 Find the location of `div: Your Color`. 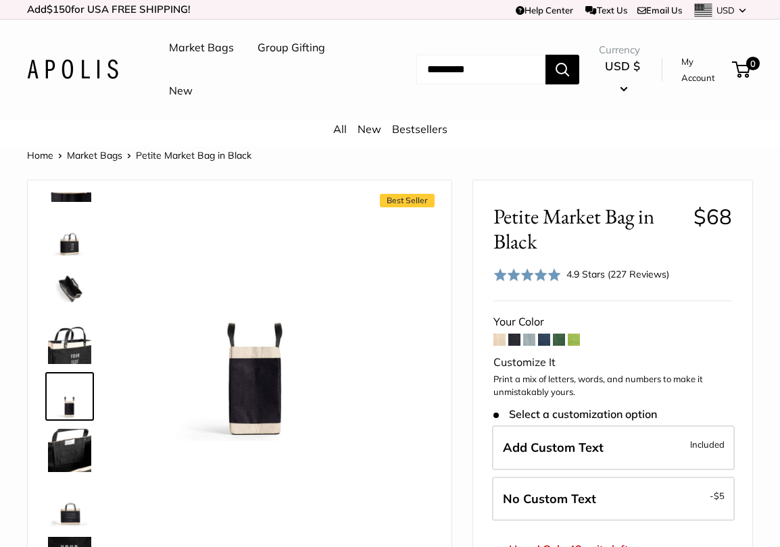

div: Your Color is located at coordinates (612, 322).